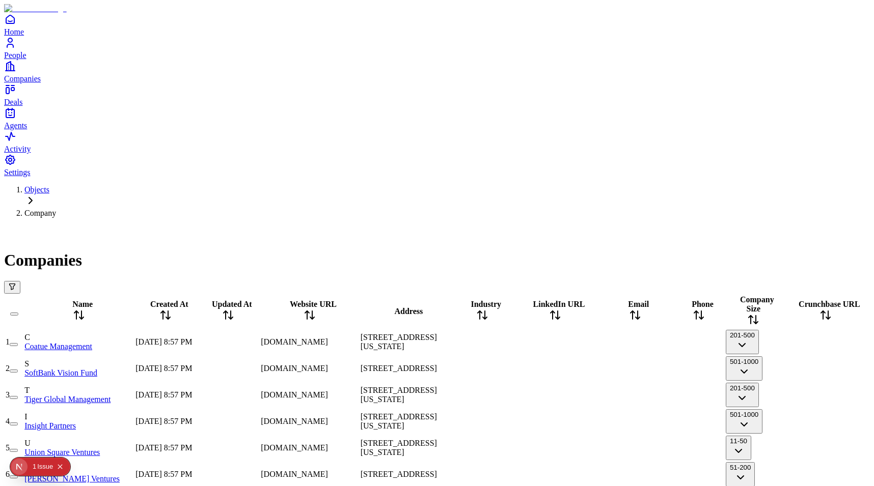 The height and width of the screenshot is (486, 874). Describe the element at coordinates (79, 444) in the screenshot. I see `div: U` at that location.